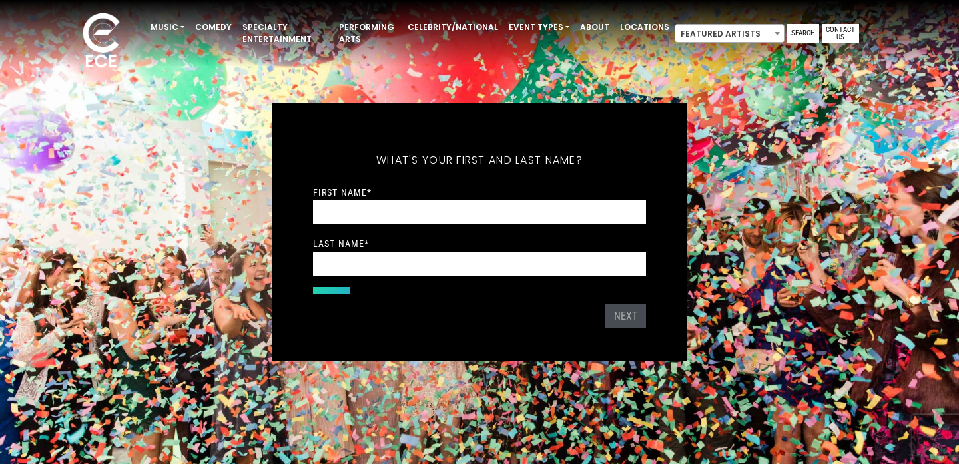 The image size is (959, 464). Describe the element at coordinates (342, 193) in the screenshot. I see `label: First Name` at that location.